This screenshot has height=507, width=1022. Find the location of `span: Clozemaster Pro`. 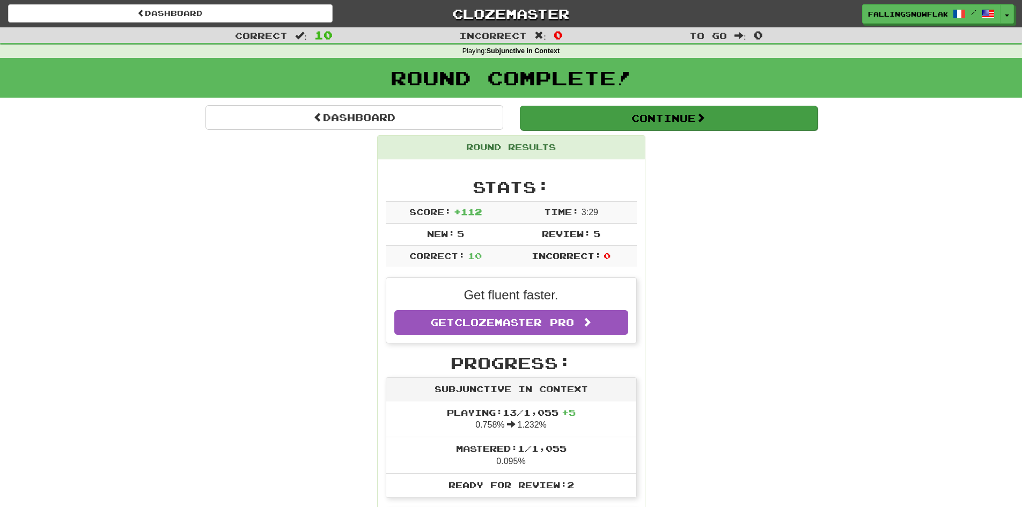

span: Clozemaster Pro is located at coordinates (514, 322).